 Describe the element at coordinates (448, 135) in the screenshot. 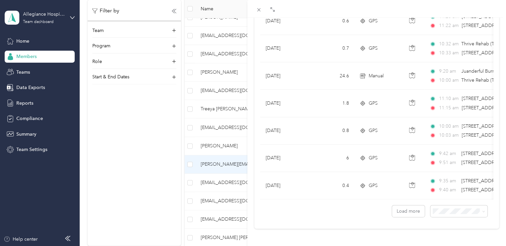

I see `span: 10:03 am` at that location.